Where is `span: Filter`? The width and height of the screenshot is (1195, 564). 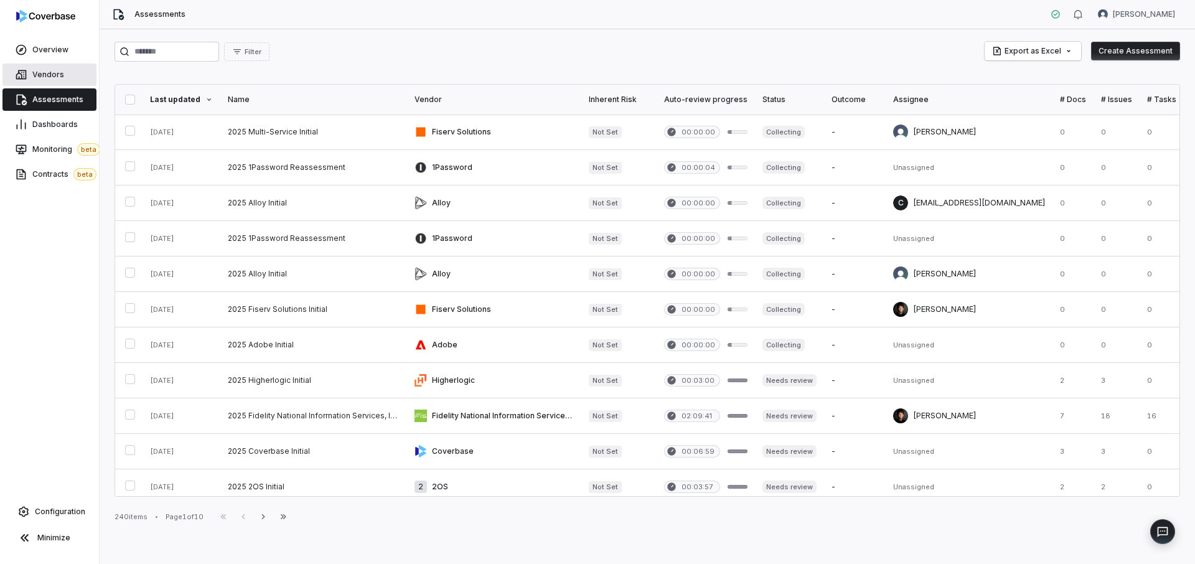 span: Filter is located at coordinates (253, 52).